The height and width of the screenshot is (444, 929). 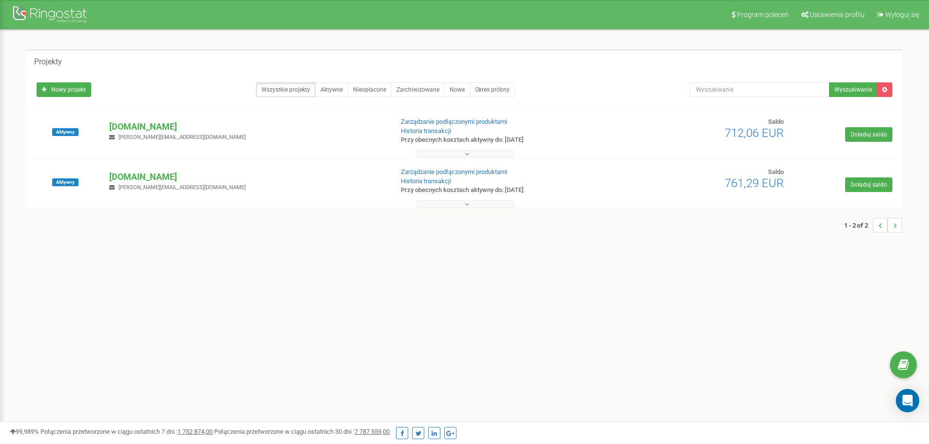 What do you see at coordinates (457, 90) in the screenshot?
I see `a: Nowe` at bounding box center [457, 90].